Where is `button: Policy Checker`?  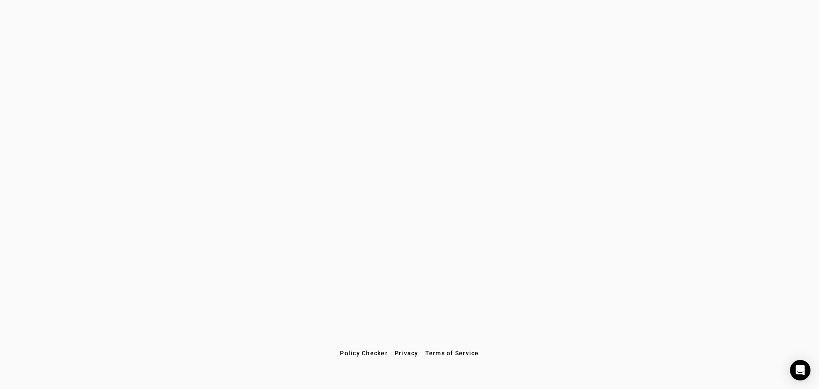 button: Policy Checker is located at coordinates (364, 353).